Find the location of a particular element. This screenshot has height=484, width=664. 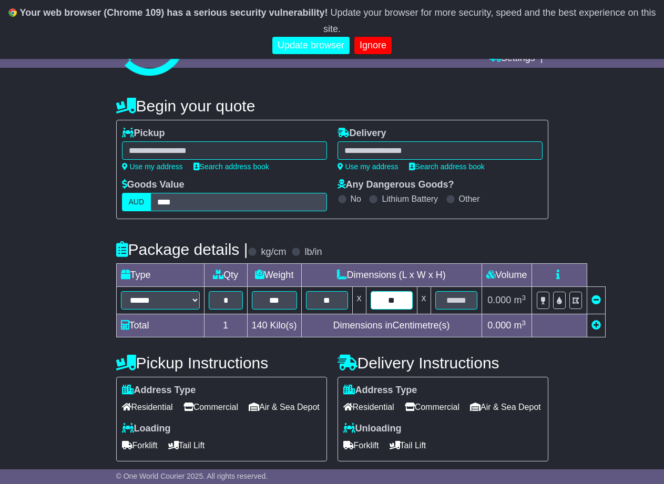

label: Unloading is located at coordinates (372, 429).